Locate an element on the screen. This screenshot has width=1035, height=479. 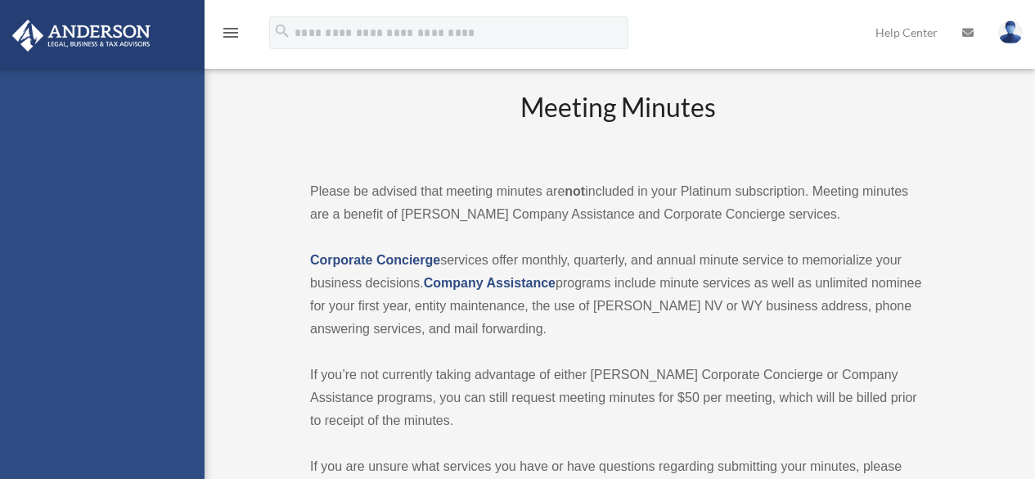
img: User Pic is located at coordinates (1011, 32).